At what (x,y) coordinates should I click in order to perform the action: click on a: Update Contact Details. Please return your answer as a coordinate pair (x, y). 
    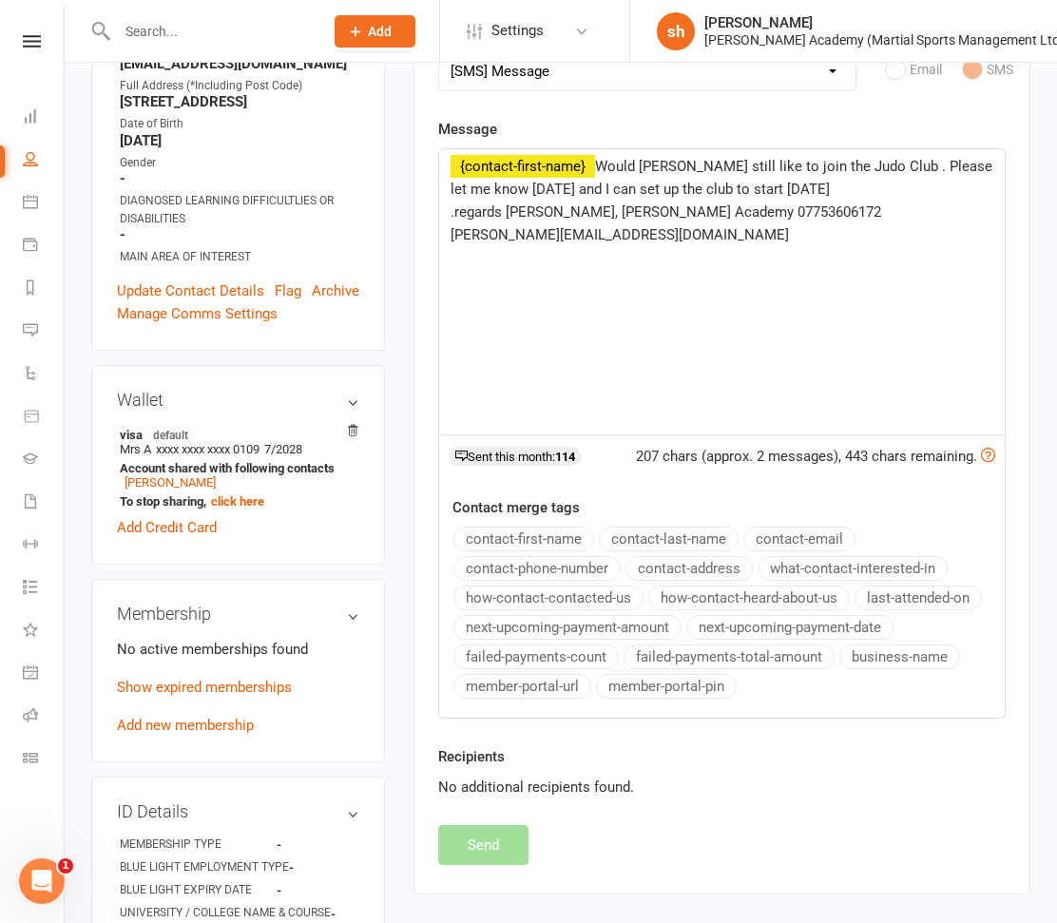
    Looking at the image, I should click on (190, 291).